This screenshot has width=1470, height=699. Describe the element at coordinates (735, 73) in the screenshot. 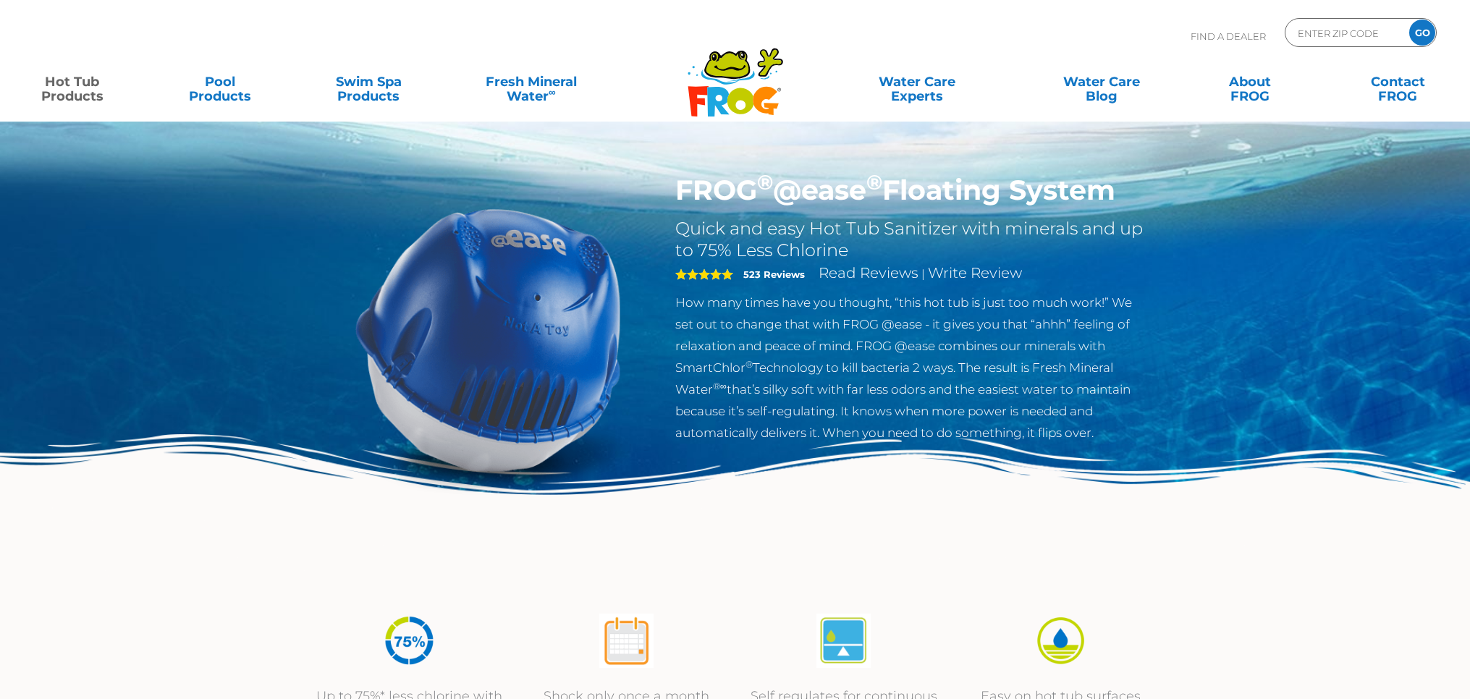

I see `img: Frog Products Logo` at that location.